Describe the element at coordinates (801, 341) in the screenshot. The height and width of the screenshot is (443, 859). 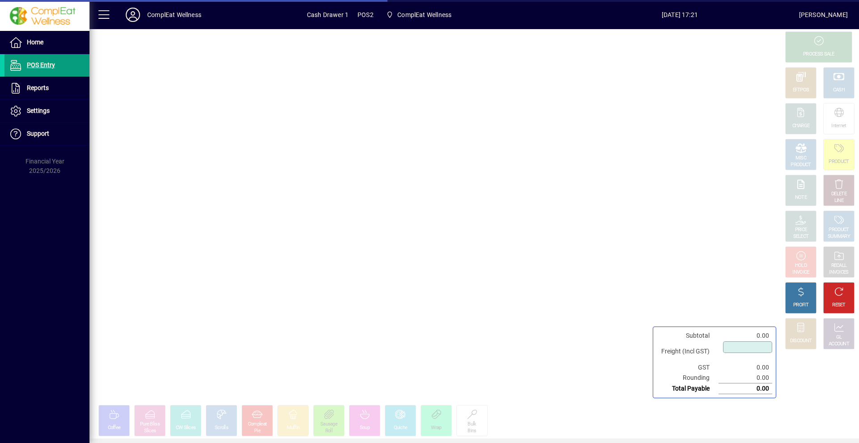
I see `div: DISCOUNT` at that location.